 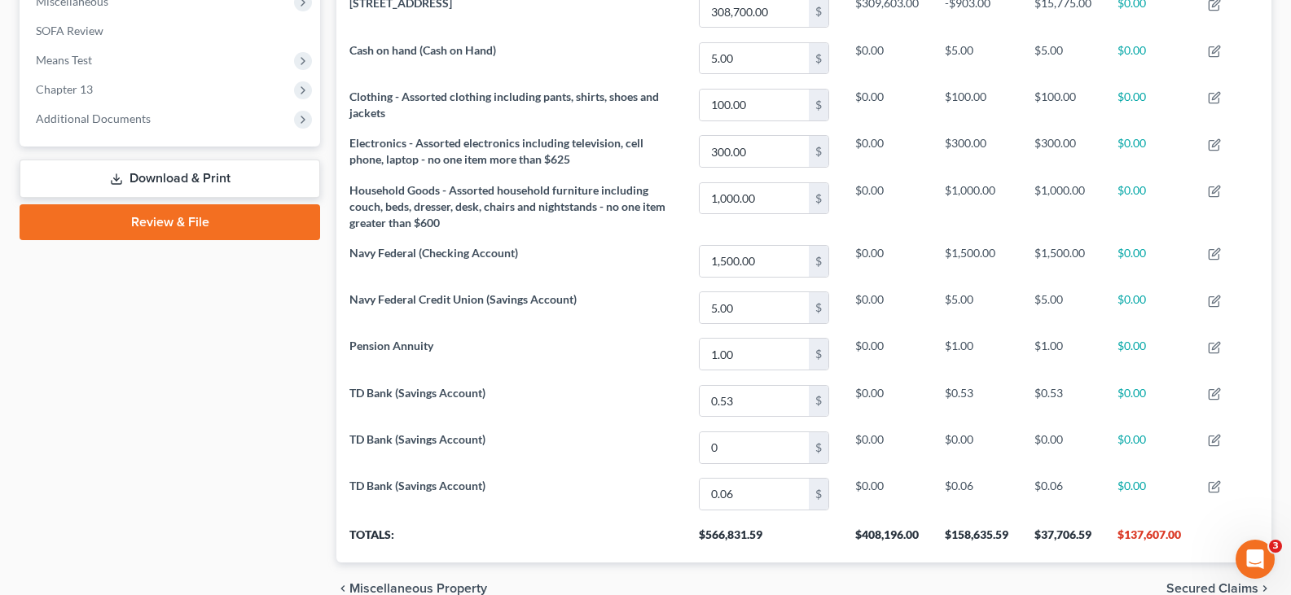 I want to click on th: $37,706.59, so click(x=1063, y=540).